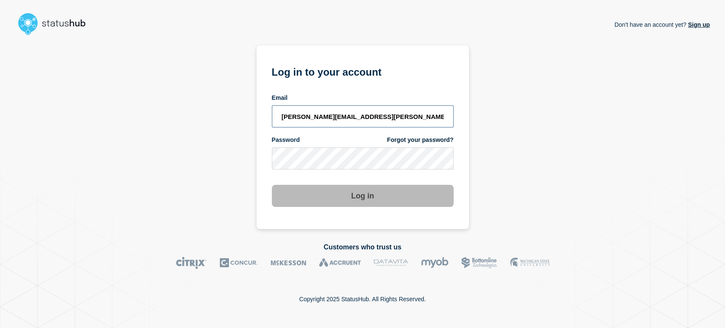 The image size is (725, 328). What do you see at coordinates (288, 262) in the screenshot?
I see `img: McKesson logo` at bounding box center [288, 262].